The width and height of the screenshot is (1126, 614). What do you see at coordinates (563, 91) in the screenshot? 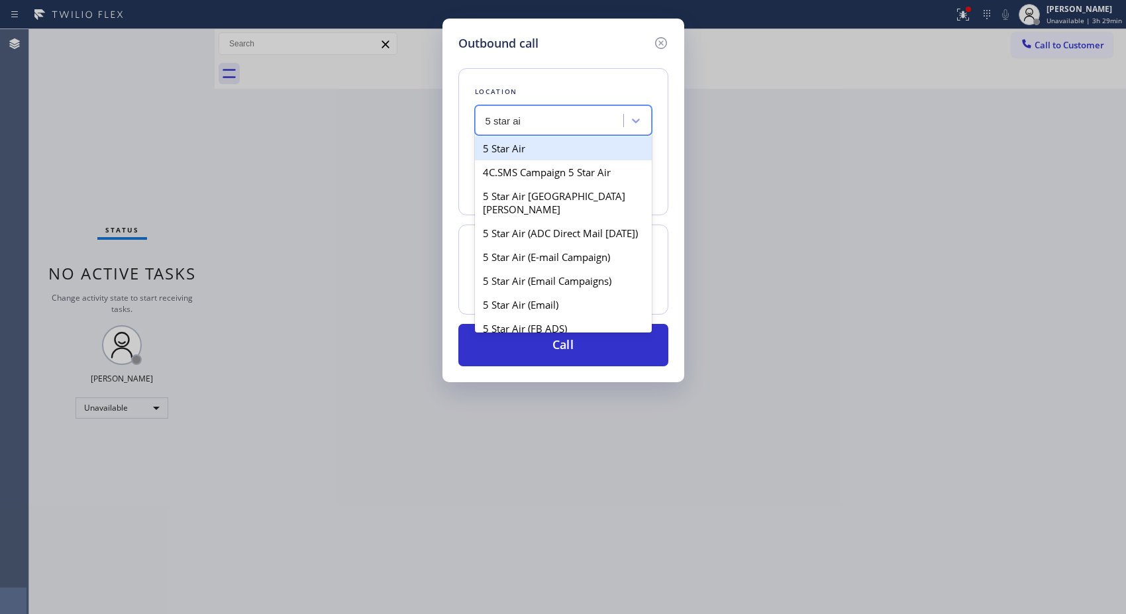
I see `div: Location` at bounding box center [563, 91].